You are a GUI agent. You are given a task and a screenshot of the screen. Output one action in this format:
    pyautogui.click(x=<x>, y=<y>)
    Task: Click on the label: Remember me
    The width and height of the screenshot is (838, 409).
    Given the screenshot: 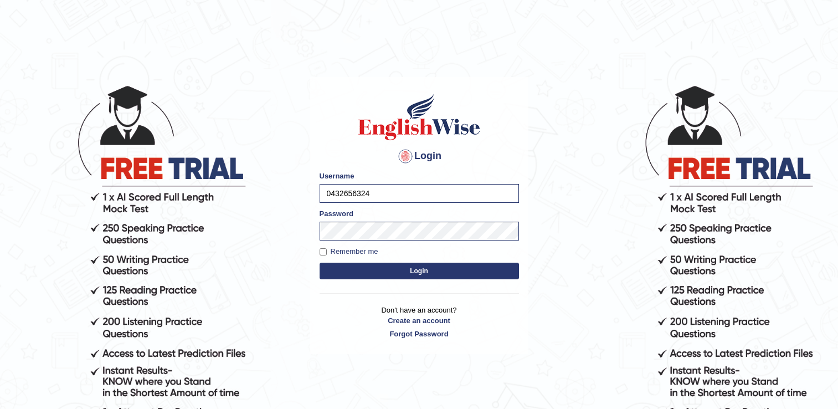 What is the action you would take?
    pyautogui.click(x=349, y=251)
    